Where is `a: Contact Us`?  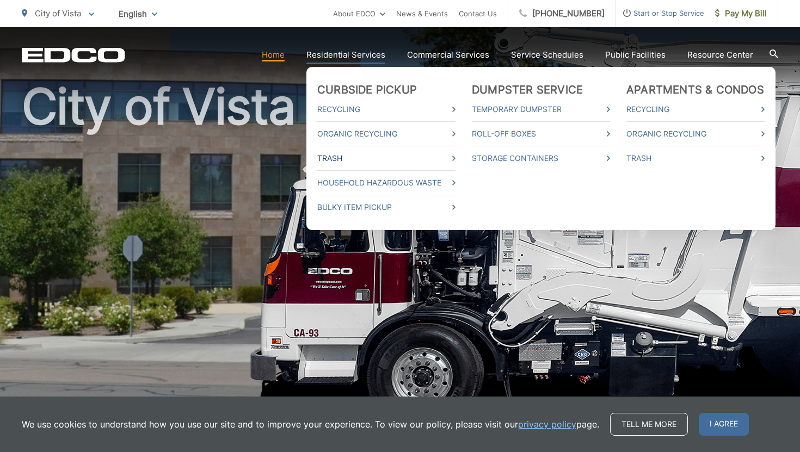
a: Contact Us is located at coordinates (478, 14).